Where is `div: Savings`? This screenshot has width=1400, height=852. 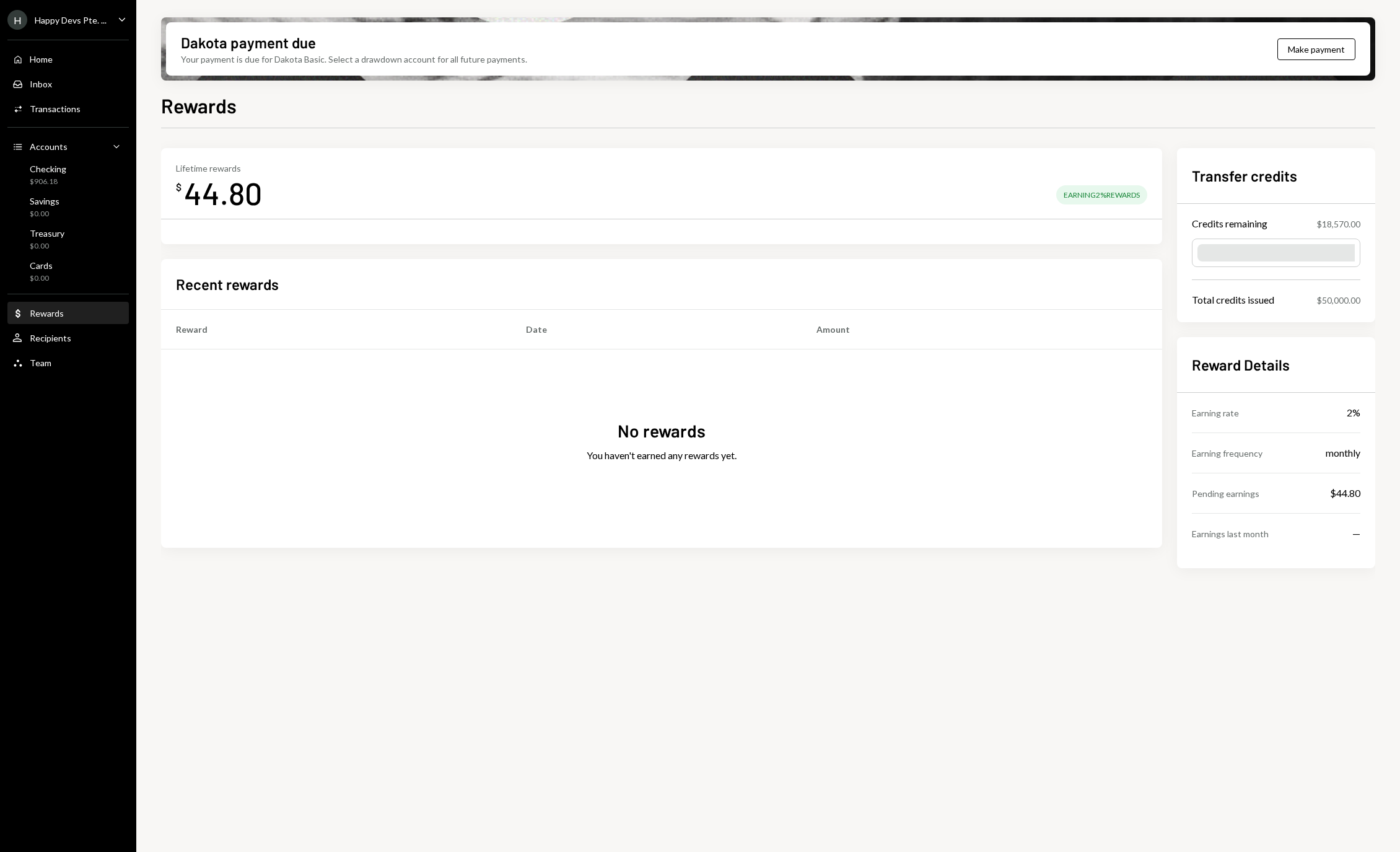 div: Savings is located at coordinates (44, 201).